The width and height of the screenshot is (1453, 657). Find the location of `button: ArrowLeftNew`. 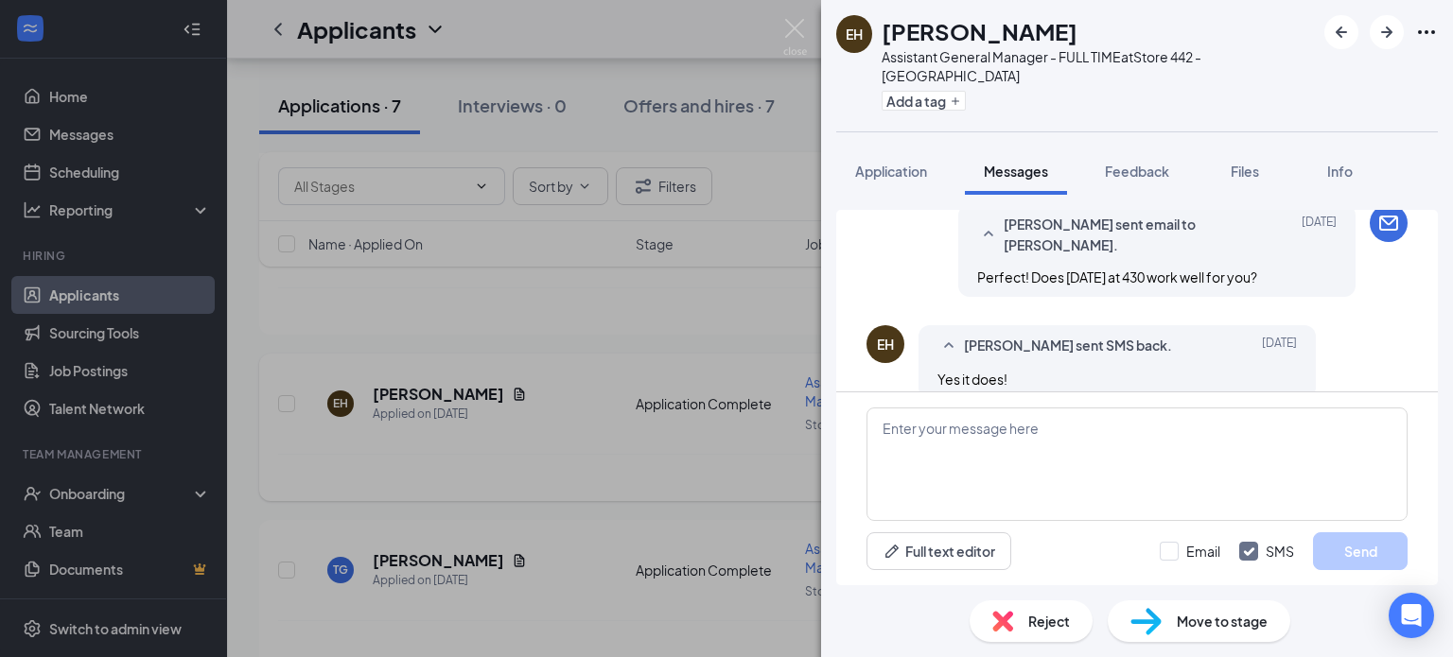

button: ArrowLeftNew is located at coordinates (1341, 32).